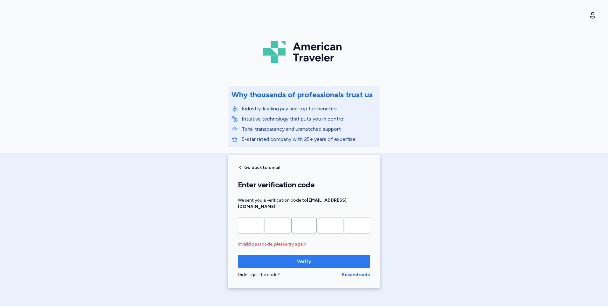 Image resolution: width=608 pixels, height=306 pixels. Describe the element at coordinates (304, 261) in the screenshot. I see `button: Verify` at that location.